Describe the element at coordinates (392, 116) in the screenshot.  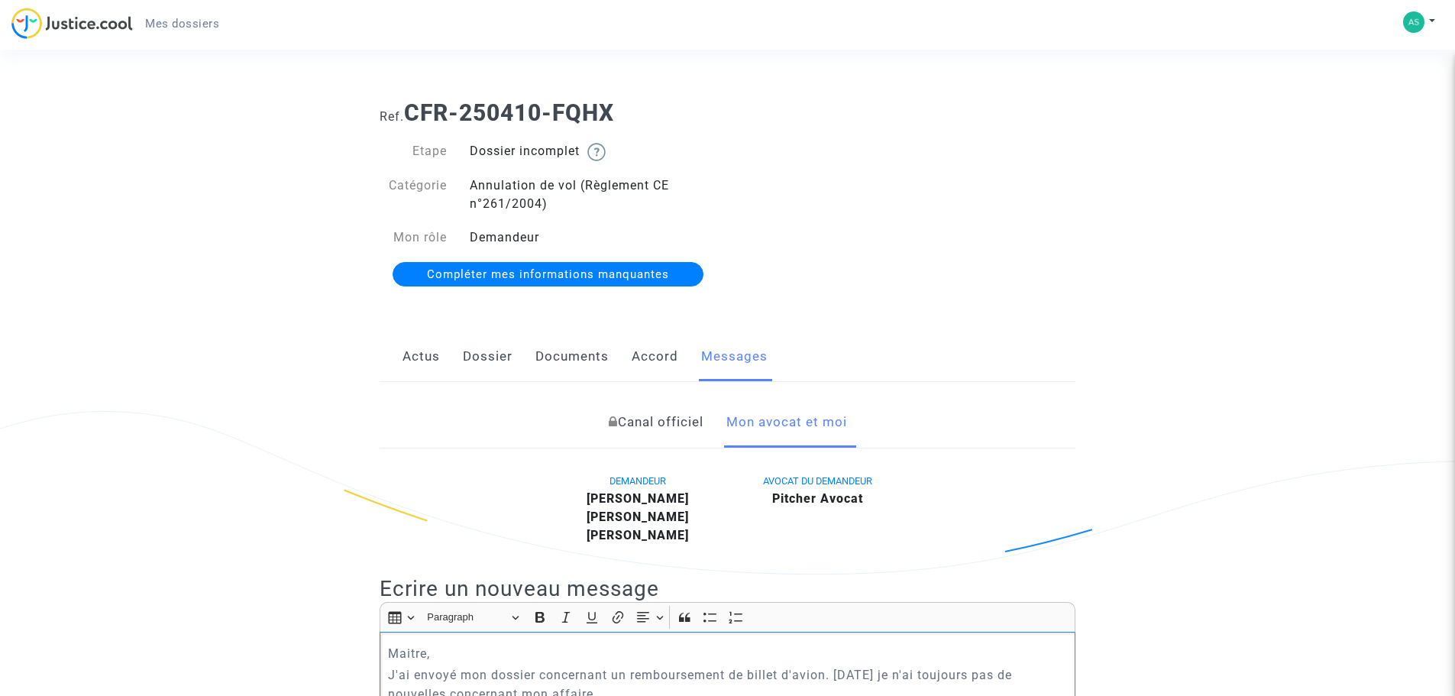
I see `span: Ref.` at that location.